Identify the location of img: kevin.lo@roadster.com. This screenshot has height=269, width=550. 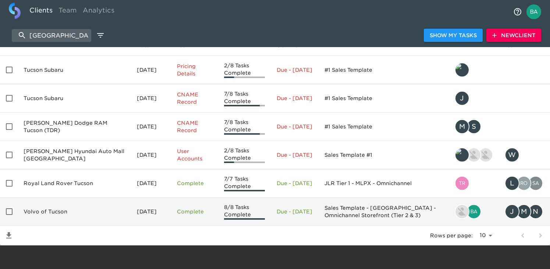
(485, 155).